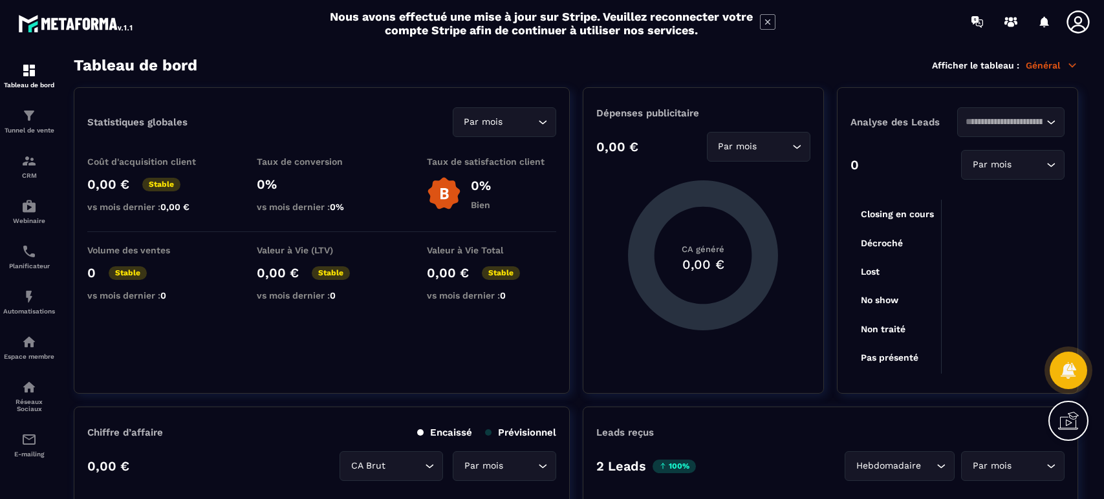 This screenshot has width=1104, height=499. I want to click on p: Valeur à Vie (LTV), so click(322, 250).